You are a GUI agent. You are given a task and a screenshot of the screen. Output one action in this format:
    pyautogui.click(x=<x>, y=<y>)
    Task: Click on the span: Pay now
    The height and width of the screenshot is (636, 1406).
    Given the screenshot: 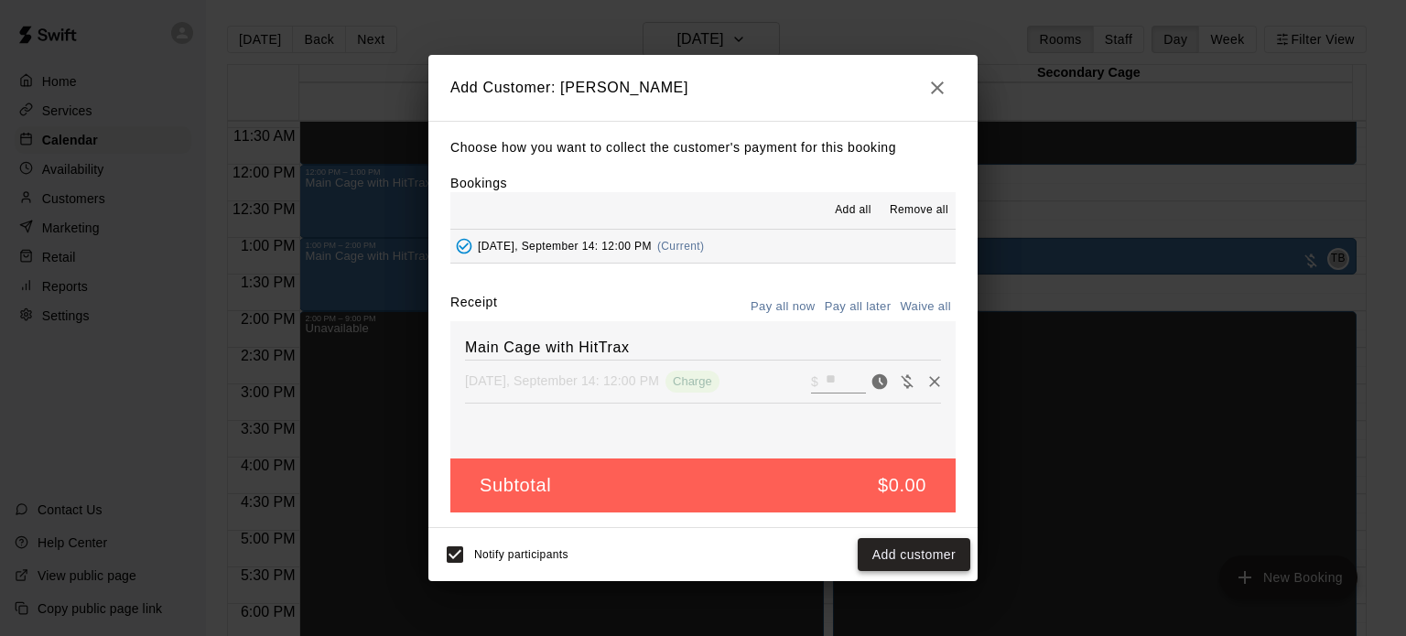 What is the action you would take?
    pyautogui.click(x=880, y=380)
    